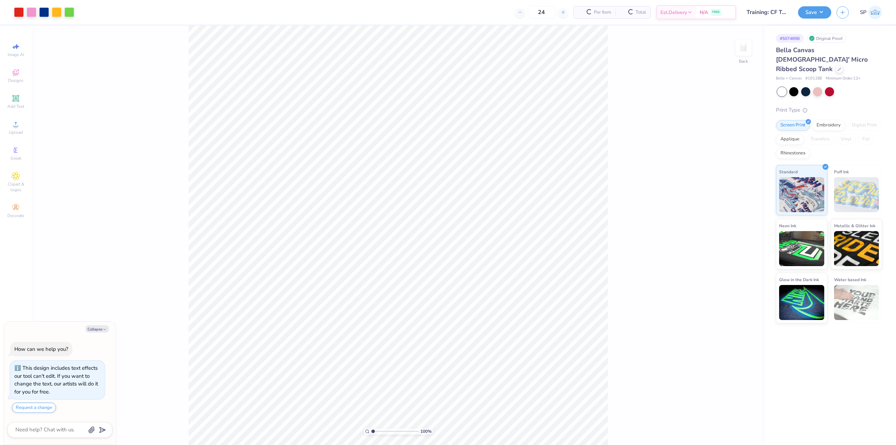 The width and height of the screenshot is (896, 445). I want to click on div: Foil, so click(866, 139).